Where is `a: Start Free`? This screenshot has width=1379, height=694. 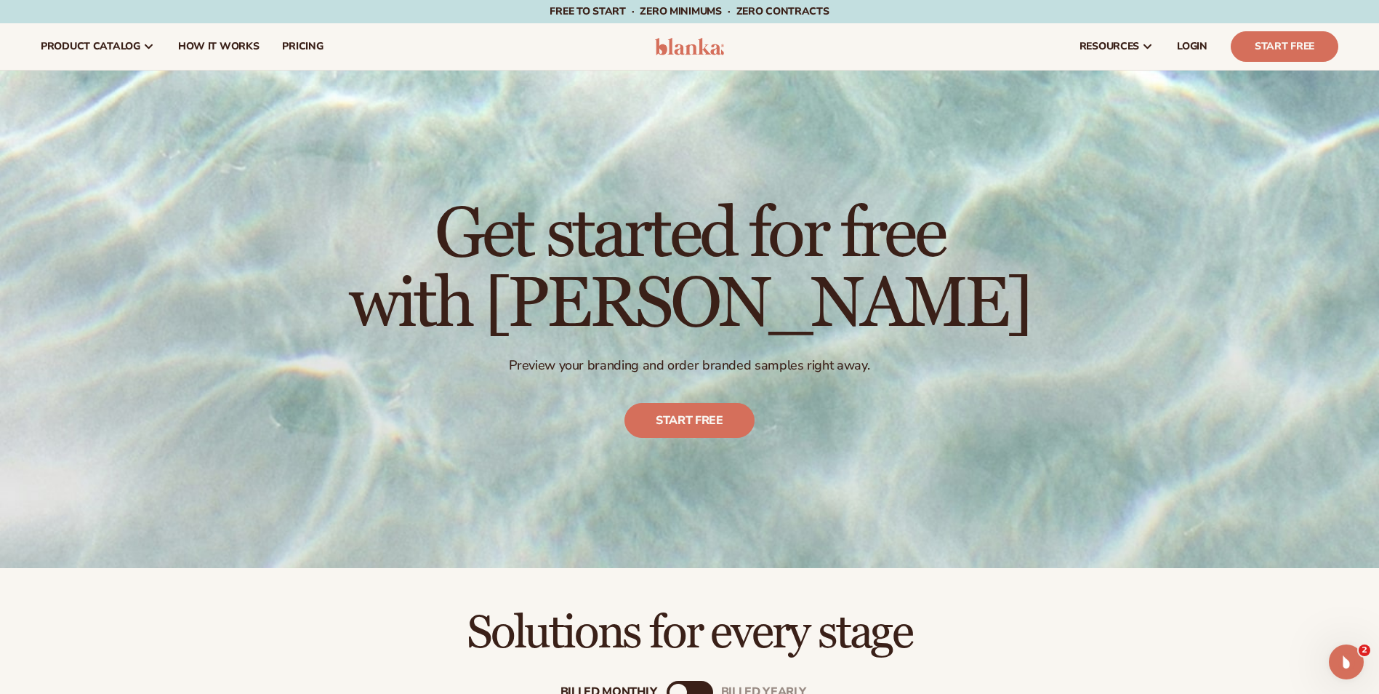
a: Start Free is located at coordinates (1285, 47).